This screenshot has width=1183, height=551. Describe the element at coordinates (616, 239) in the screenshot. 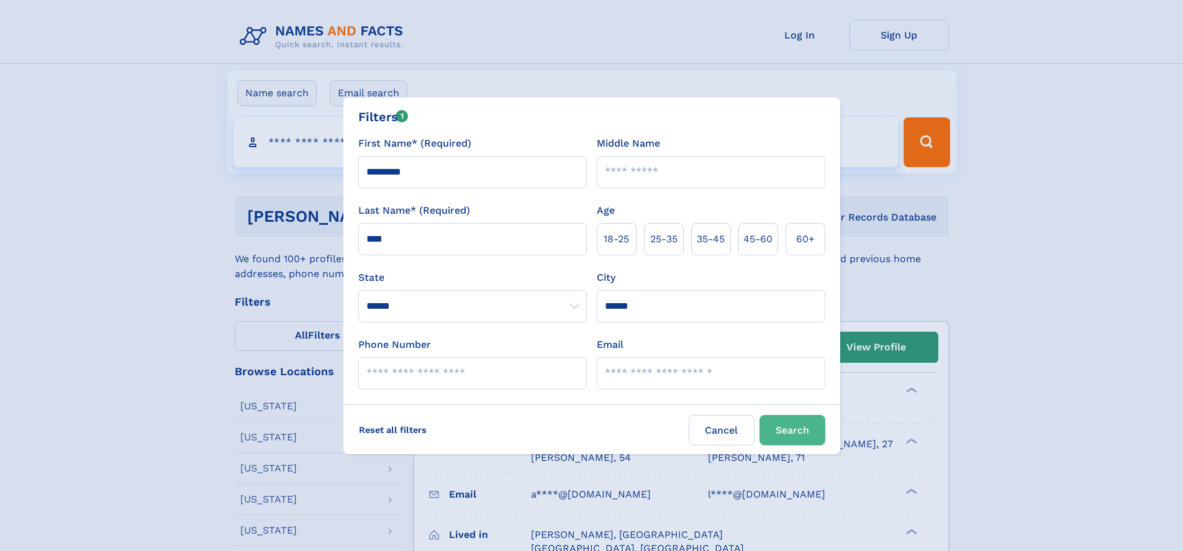

I see `span: 18‑25` at that location.